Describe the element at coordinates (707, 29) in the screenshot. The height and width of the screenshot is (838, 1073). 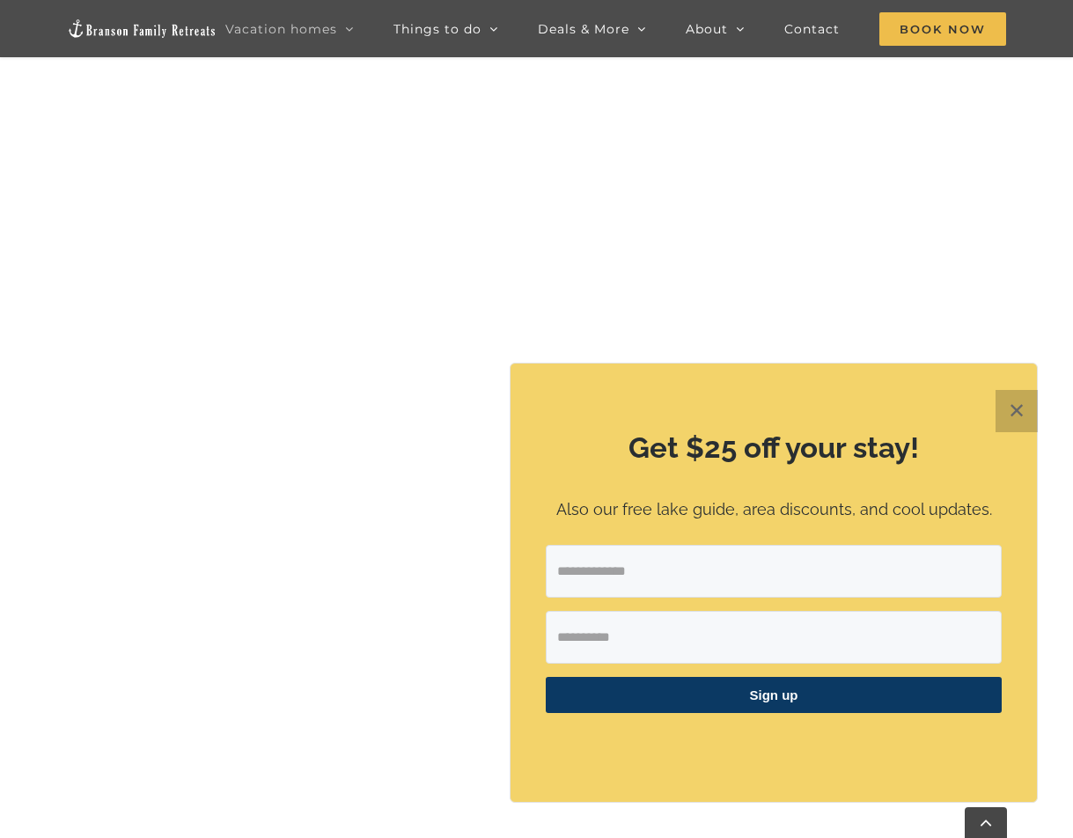
I see `span: About` at that location.